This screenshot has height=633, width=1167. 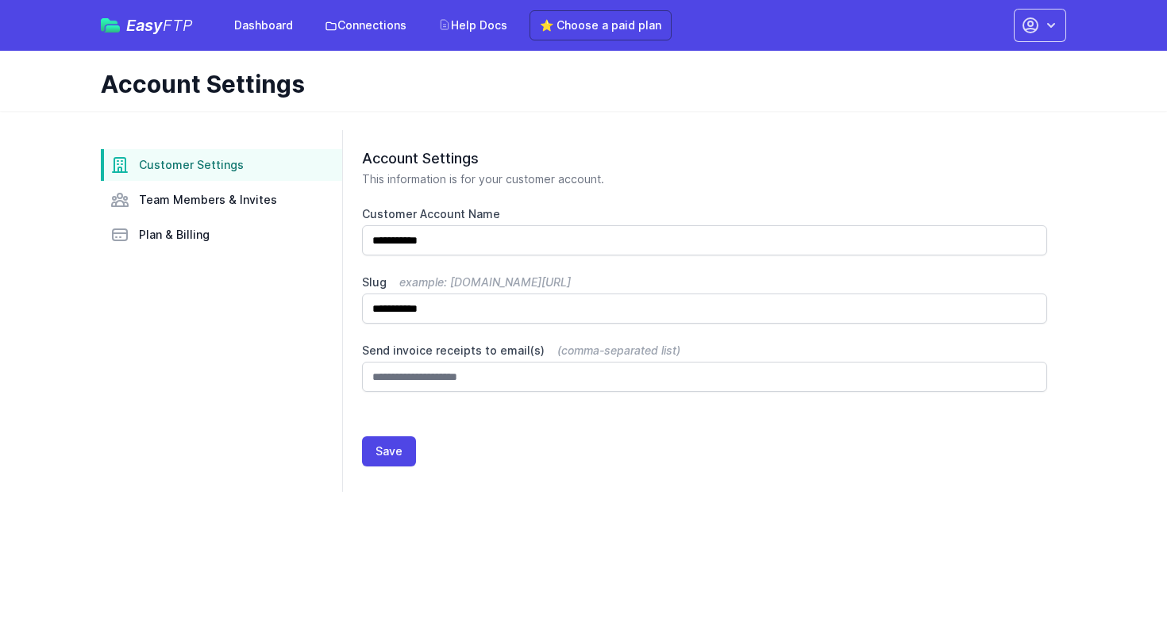 I want to click on a: EasyFTP, so click(x=147, y=25).